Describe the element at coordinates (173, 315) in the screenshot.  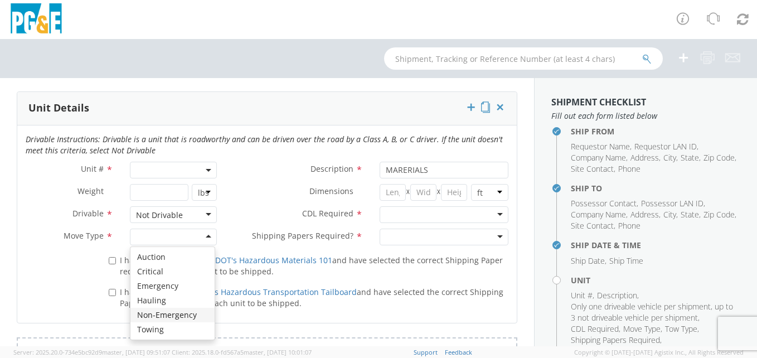
I see `div: Non-Emergency` at that location.